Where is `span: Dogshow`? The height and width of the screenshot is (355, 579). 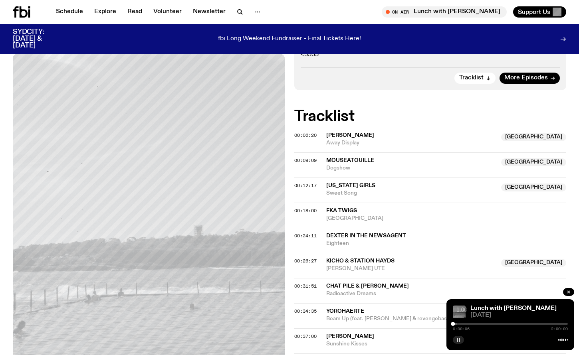 span: Dogshow is located at coordinates (411, 168).